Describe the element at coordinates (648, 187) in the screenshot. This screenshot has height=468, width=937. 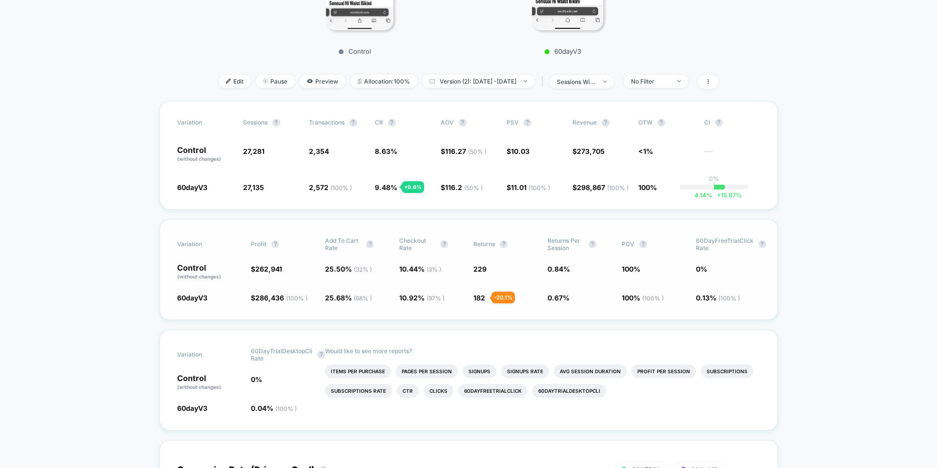
I see `span: 100%` at that location.